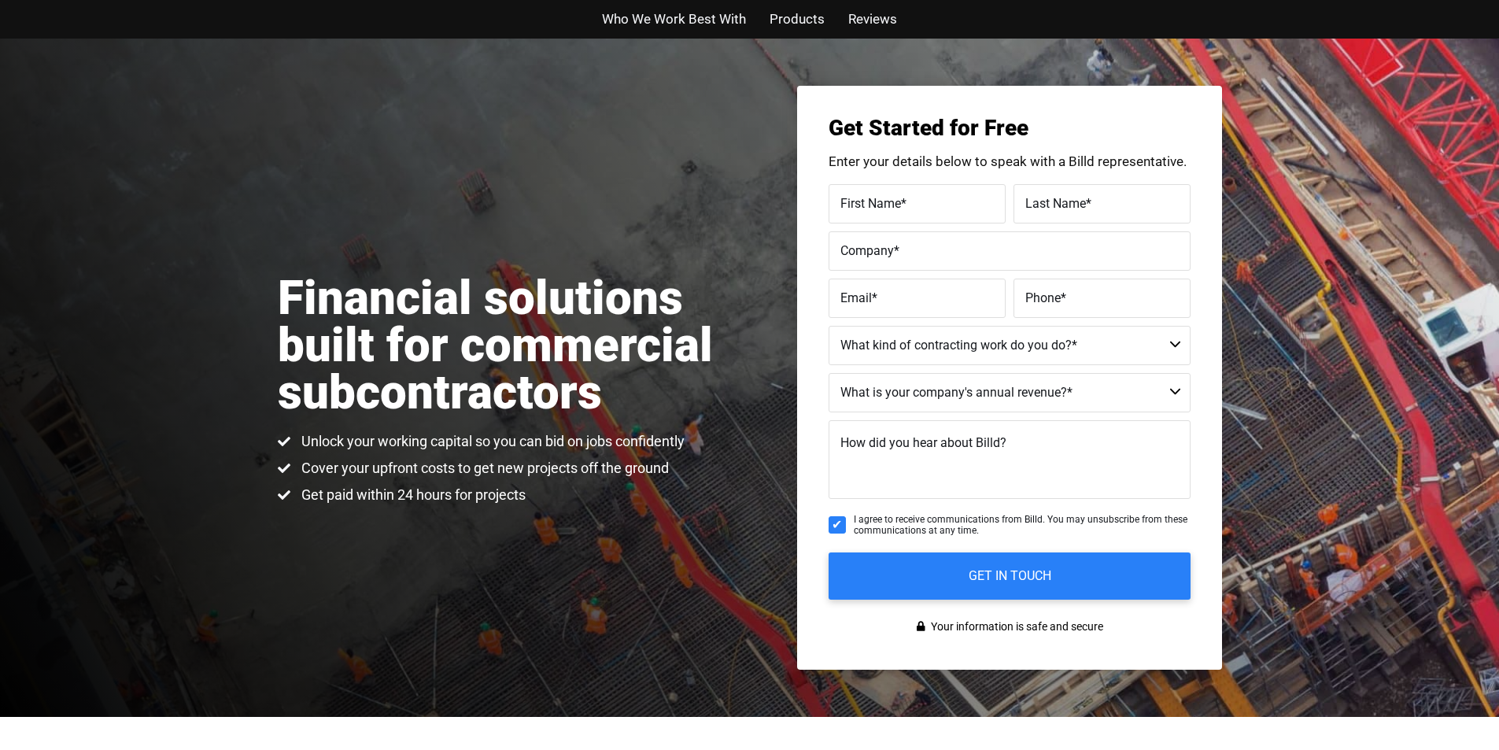 This screenshot has width=1499, height=750. I want to click on a: Who We Work Best With, so click(673, 19).